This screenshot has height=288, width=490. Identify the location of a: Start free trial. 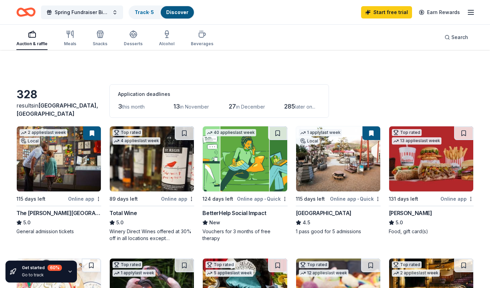
(386, 12).